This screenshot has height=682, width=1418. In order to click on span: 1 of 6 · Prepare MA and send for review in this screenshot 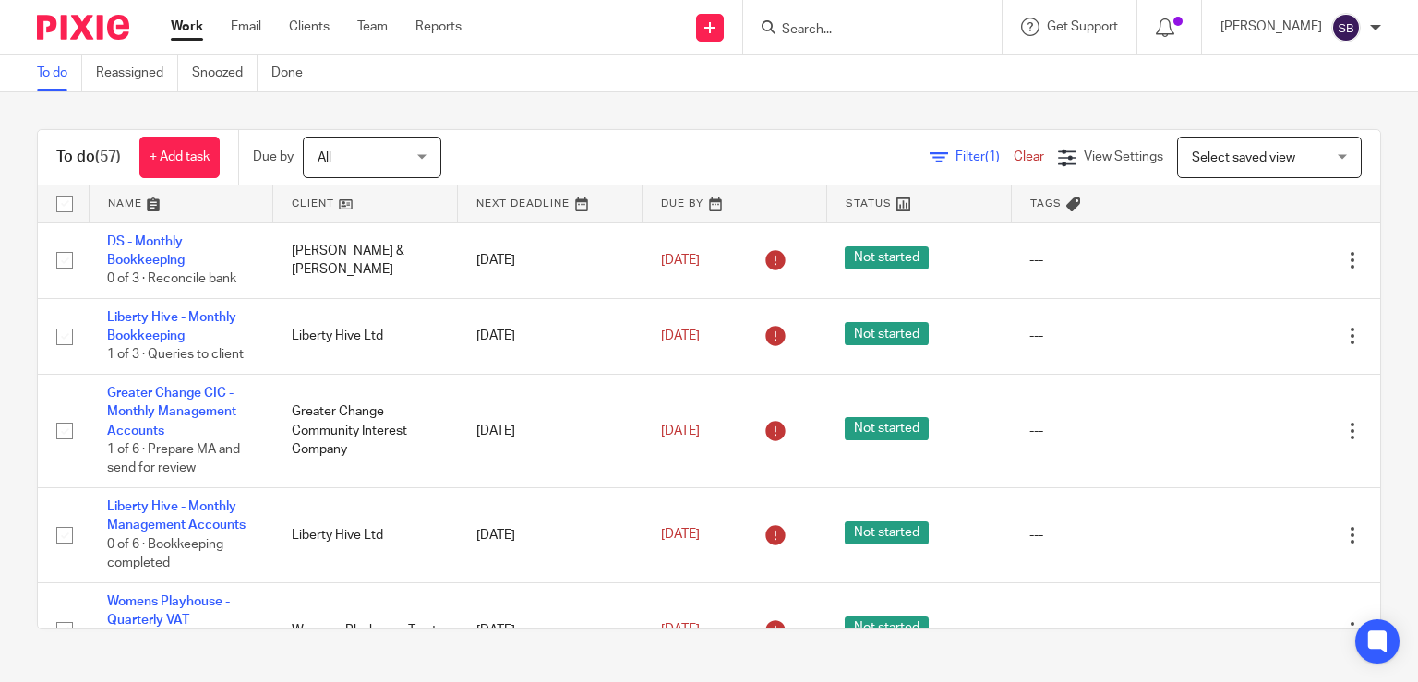, I will do `click(174, 459)`.